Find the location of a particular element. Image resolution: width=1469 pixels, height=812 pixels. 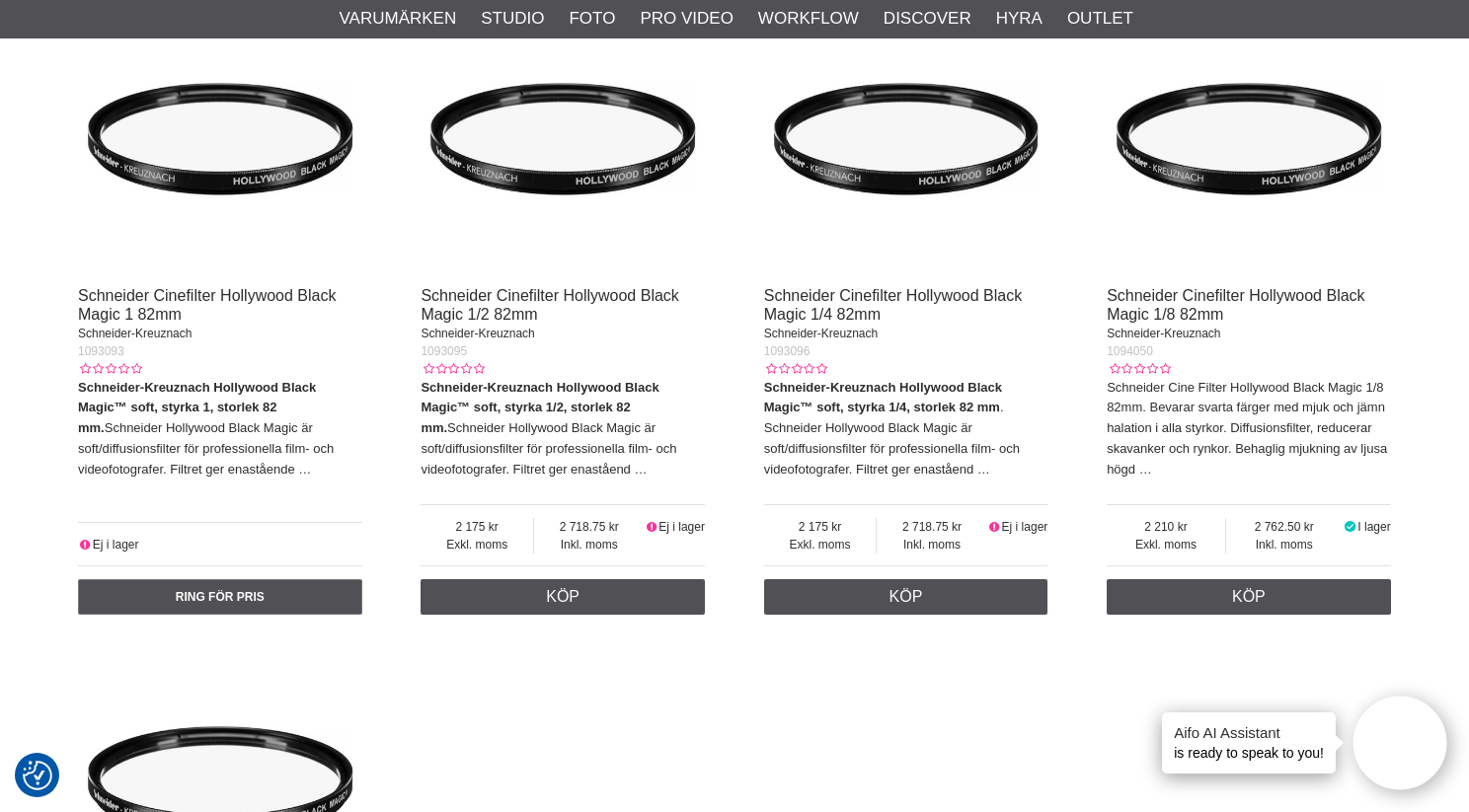

strong: Schneider-Kreuznach Hollywood Black Magic™ soft, styrka 1/4, storlek 82 mm is located at coordinates (883, 398).